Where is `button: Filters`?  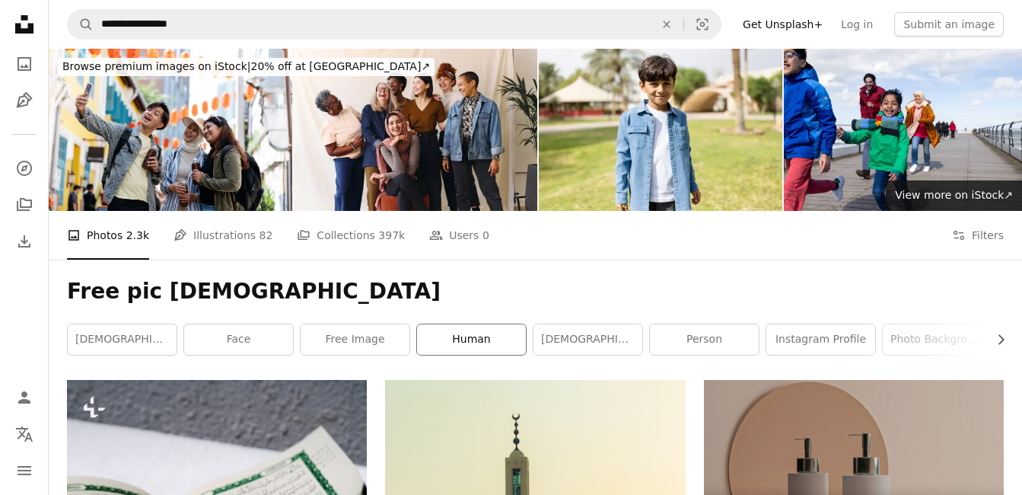
button: Filters is located at coordinates (978, 235).